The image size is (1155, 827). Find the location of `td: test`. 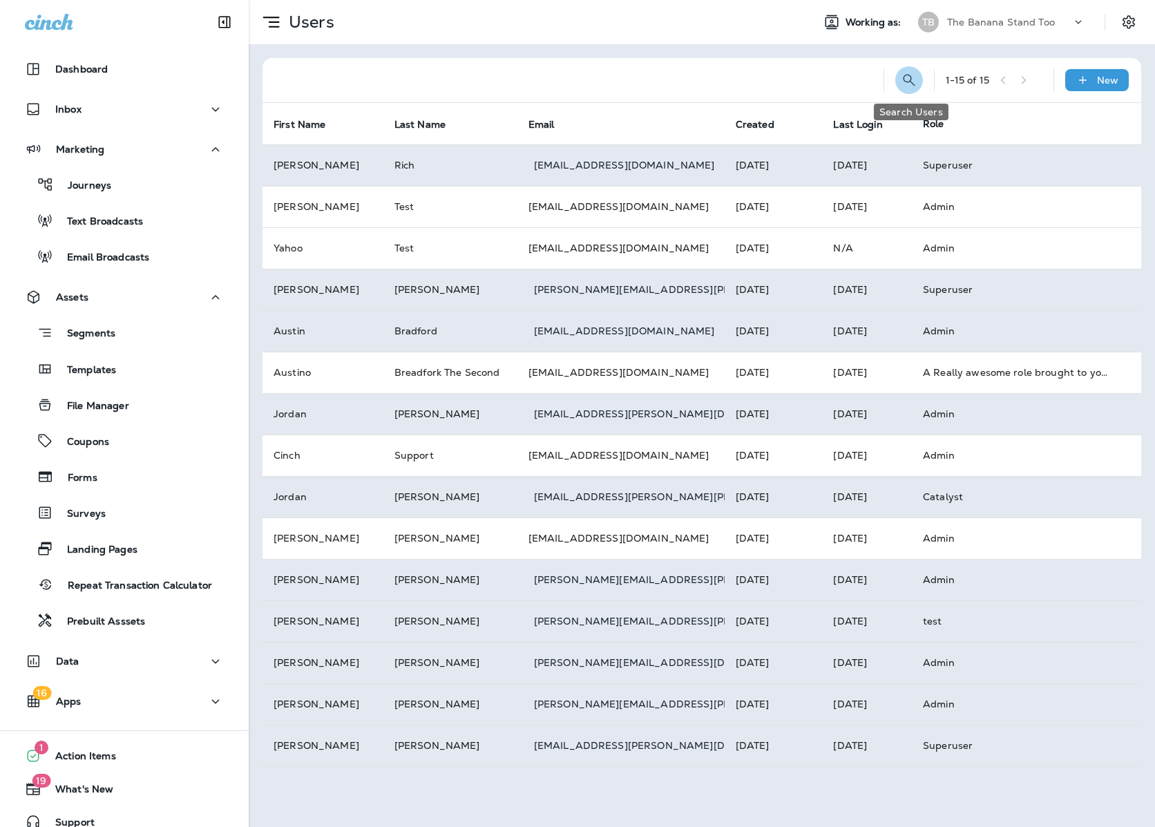

td: test is located at coordinates (1016, 621).